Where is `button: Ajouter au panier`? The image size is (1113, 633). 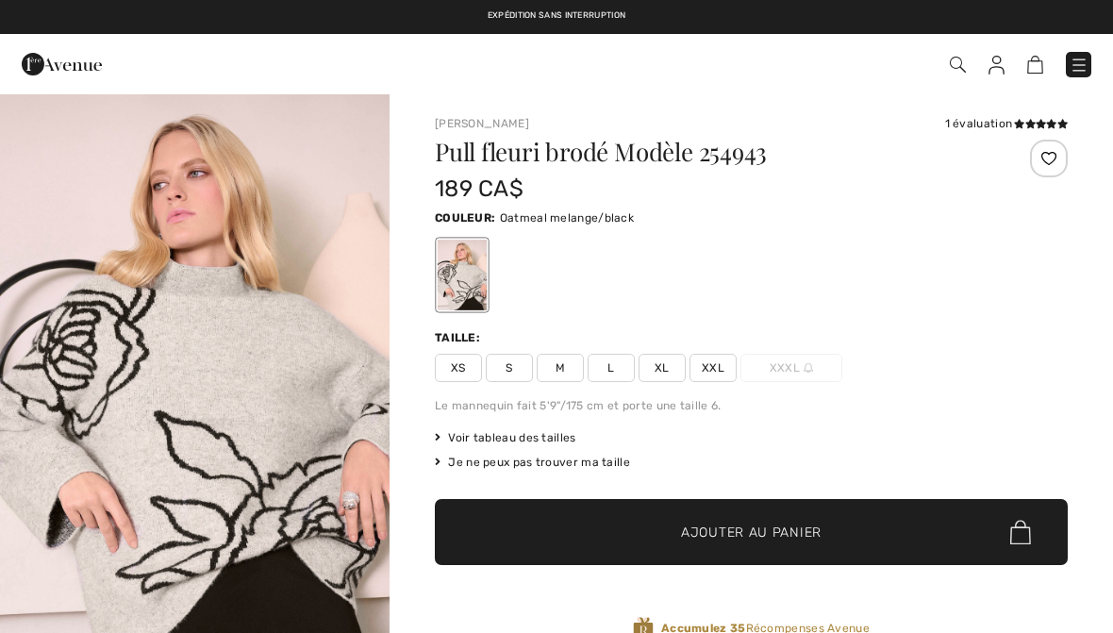
button: Ajouter au panier is located at coordinates (751, 532).